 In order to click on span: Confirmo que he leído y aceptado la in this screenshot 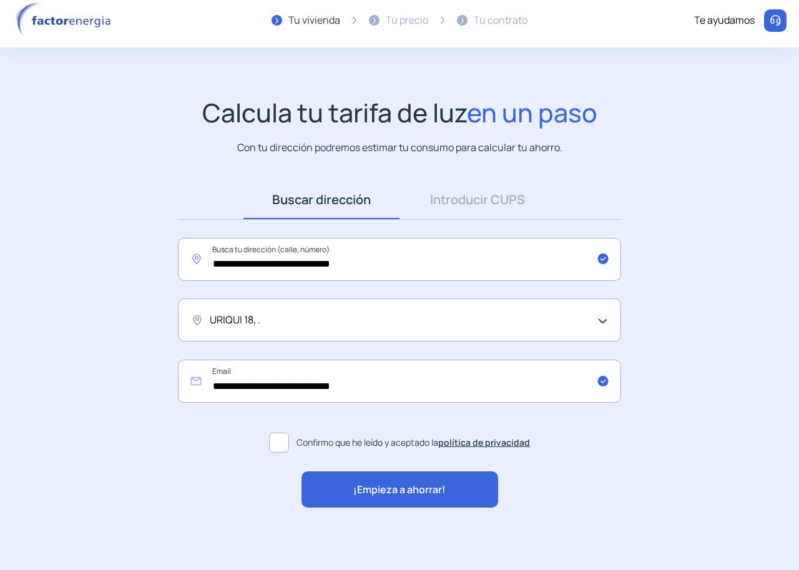, I will do `click(413, 443)`.